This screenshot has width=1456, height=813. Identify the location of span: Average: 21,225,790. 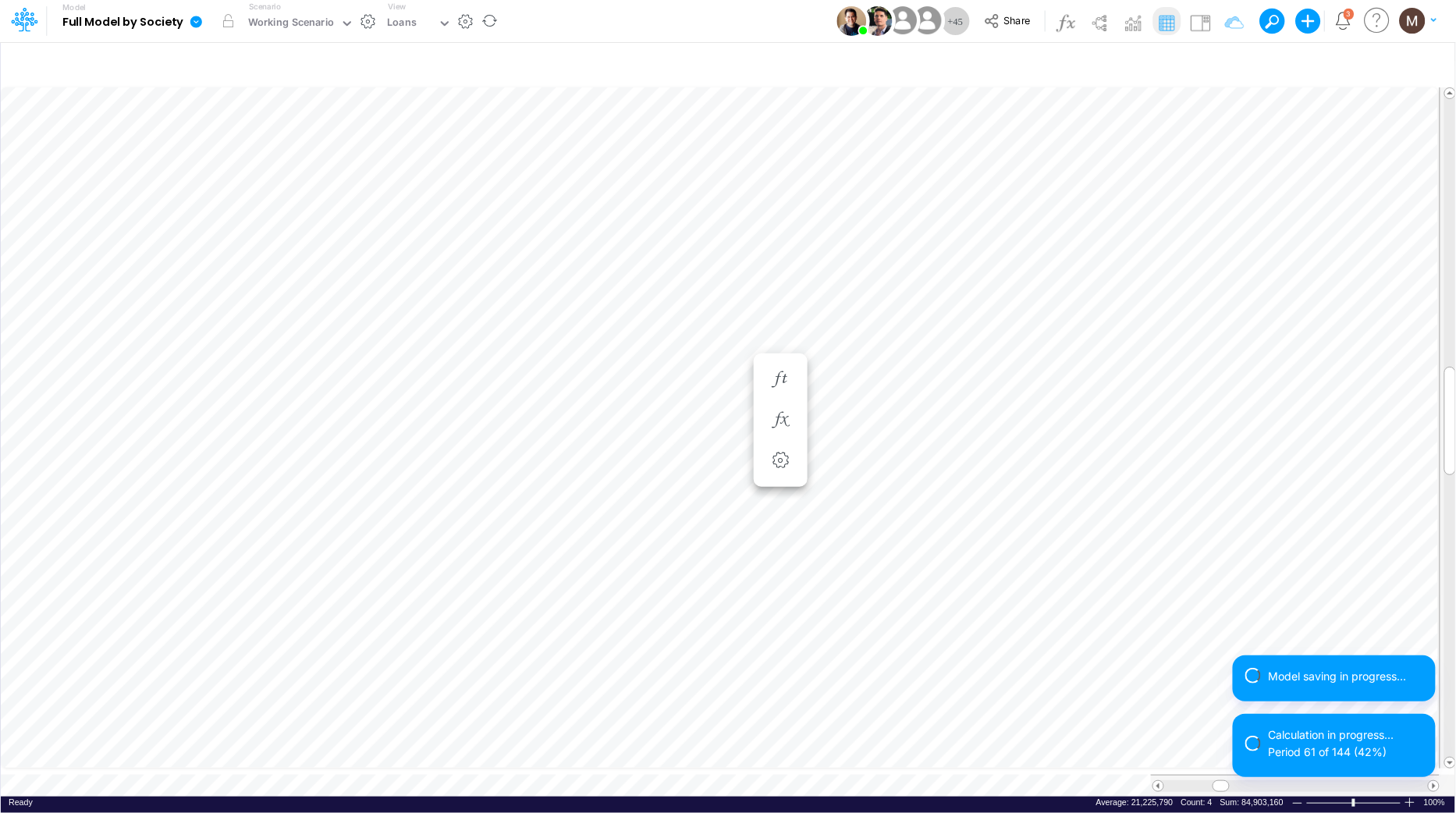
(1135, 803).